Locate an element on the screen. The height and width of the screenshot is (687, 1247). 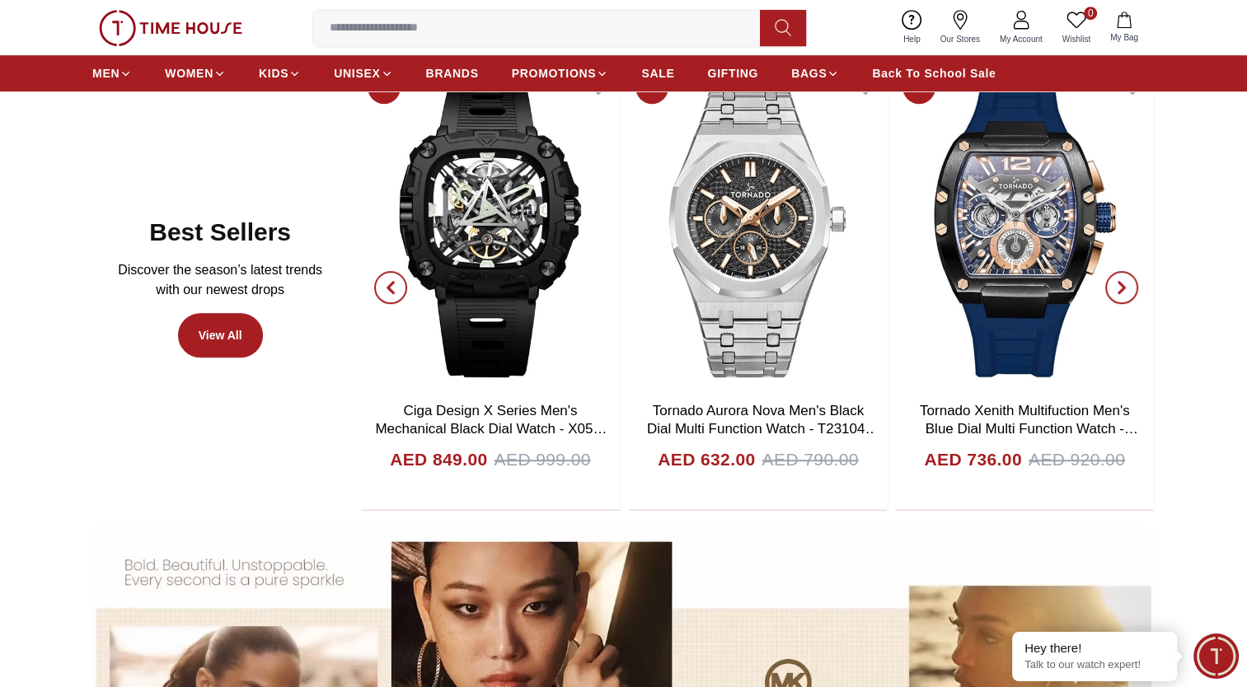
a: 0Wishlist is located at coordinates (1076, 27).